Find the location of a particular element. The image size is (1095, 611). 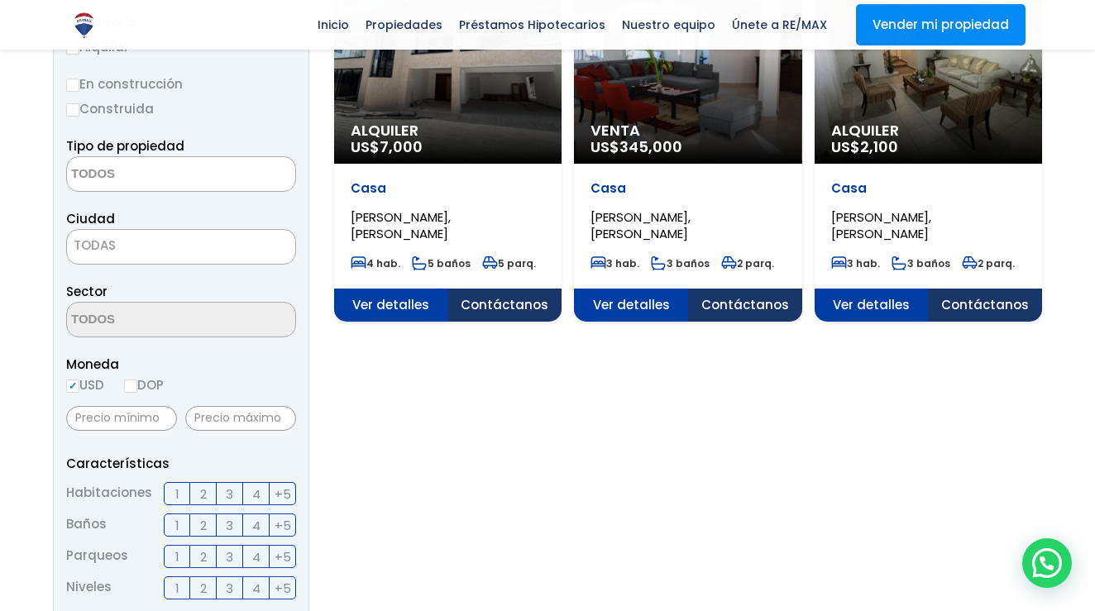

span: Niveles is located at coordinates (89, 588).